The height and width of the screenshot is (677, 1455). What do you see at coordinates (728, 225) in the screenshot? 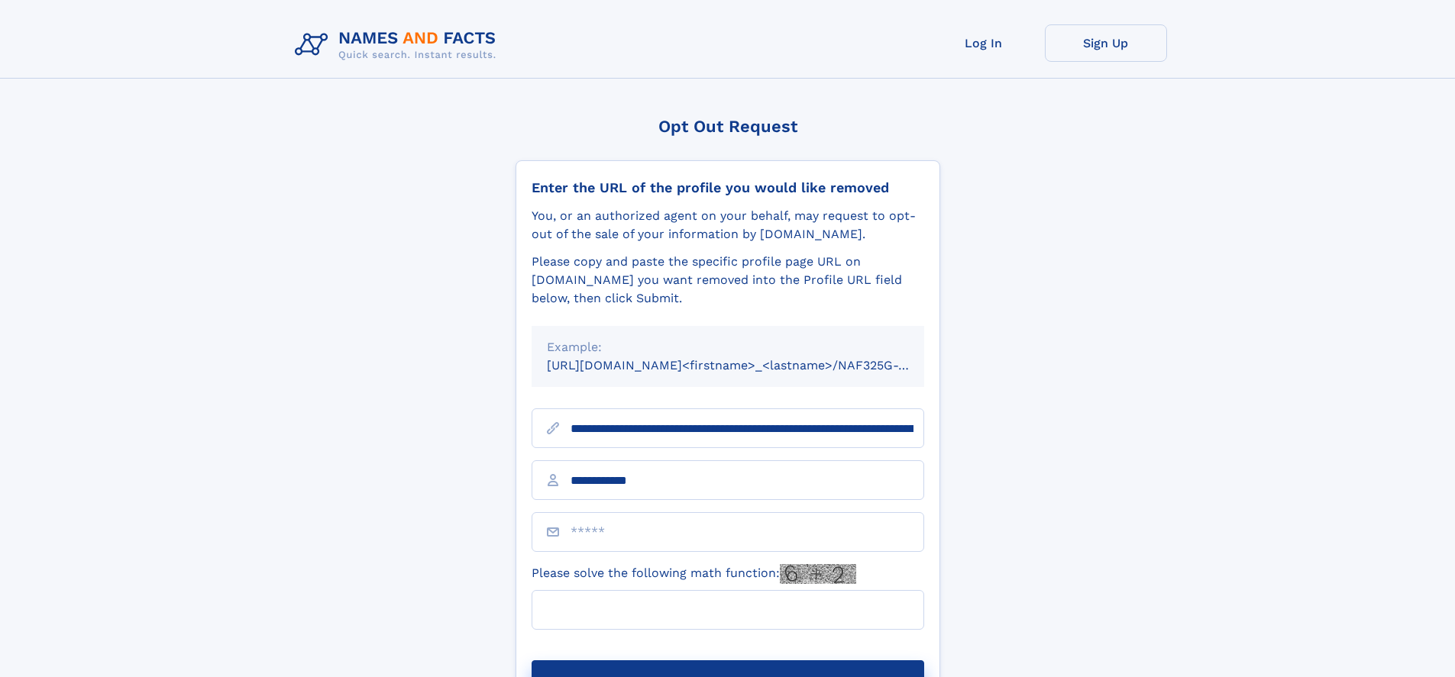
I see `div: You, or an authorized agent on your behalf, may request to opt-out of the sale of your informatio...` at bounding box center [728, 225].